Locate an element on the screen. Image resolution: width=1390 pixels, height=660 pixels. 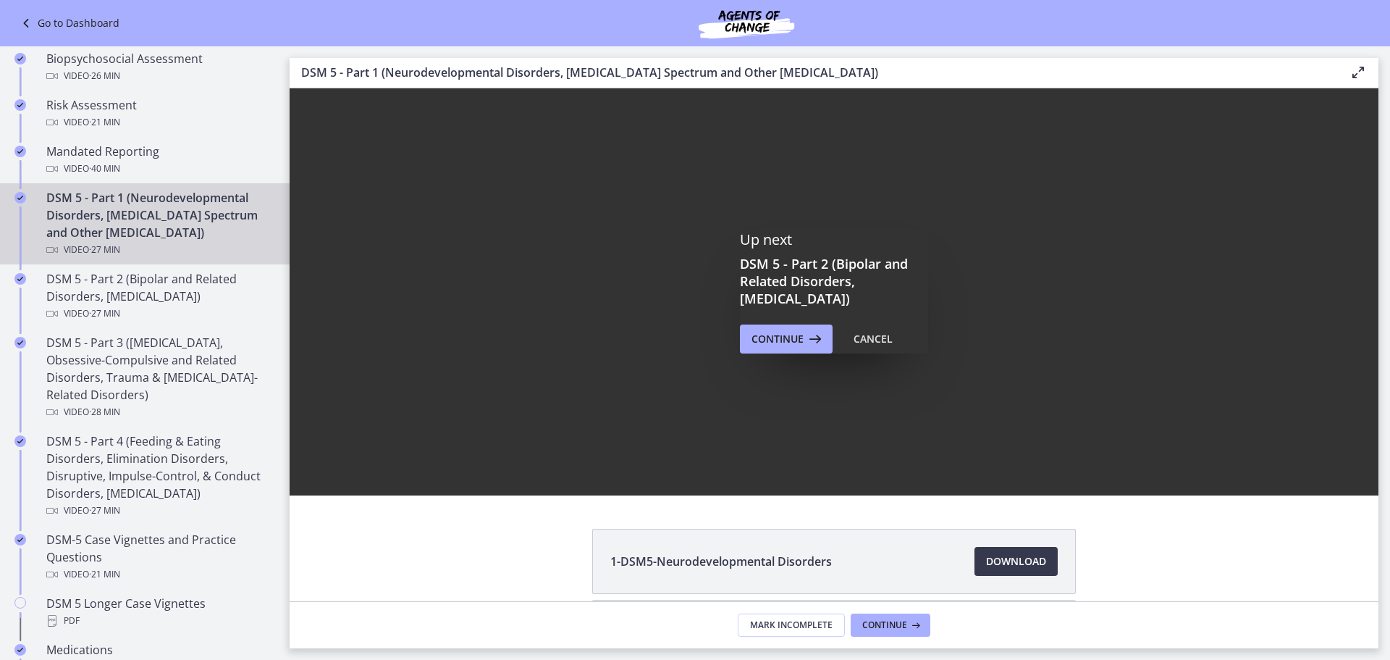
div: Biopsychosocial Assessment is located at coordinates (159, 67).